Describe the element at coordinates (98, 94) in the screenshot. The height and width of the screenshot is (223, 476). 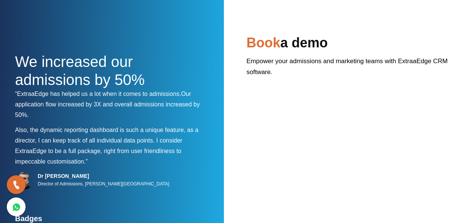
I see `span: “ExtraaEdge has helped us a lot when it comes to admissions.` at that location.